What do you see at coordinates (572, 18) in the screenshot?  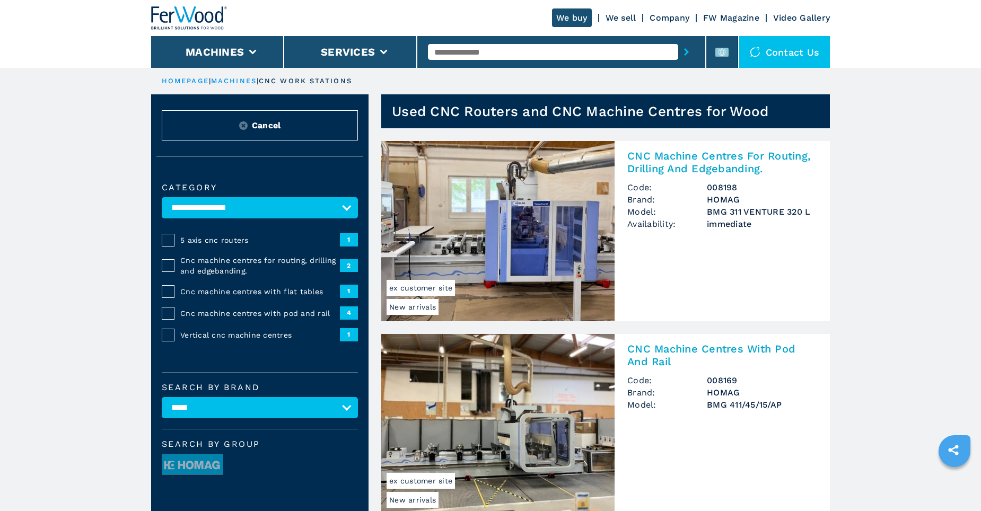 I see `a: We buy` at bounding box center [572, 18].